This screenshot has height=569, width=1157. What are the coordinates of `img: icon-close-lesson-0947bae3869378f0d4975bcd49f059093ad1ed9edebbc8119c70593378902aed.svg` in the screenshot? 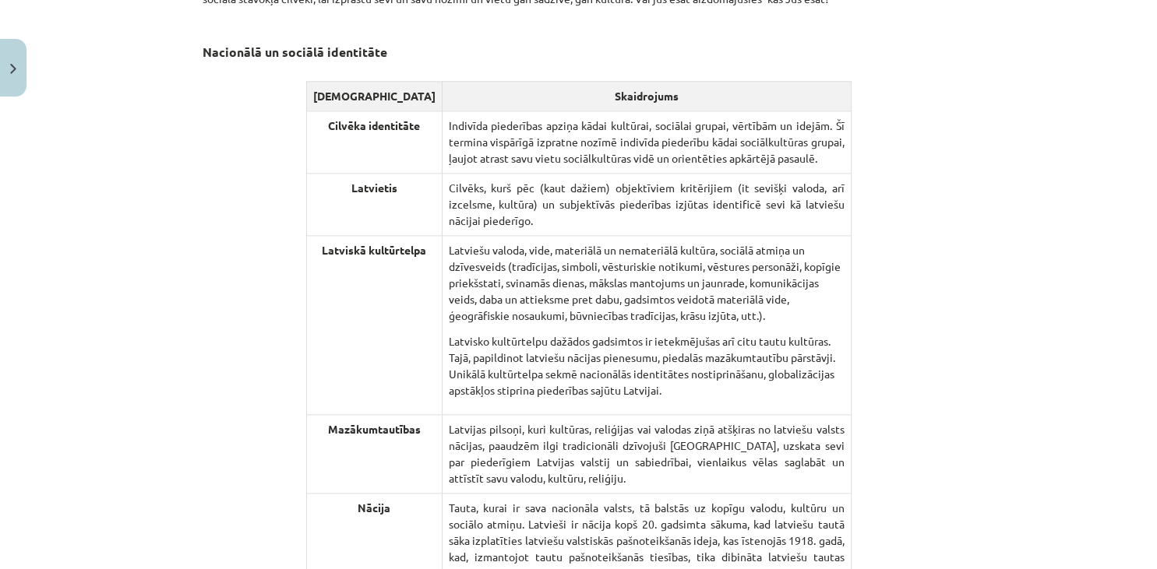 It's located at (13, 69).